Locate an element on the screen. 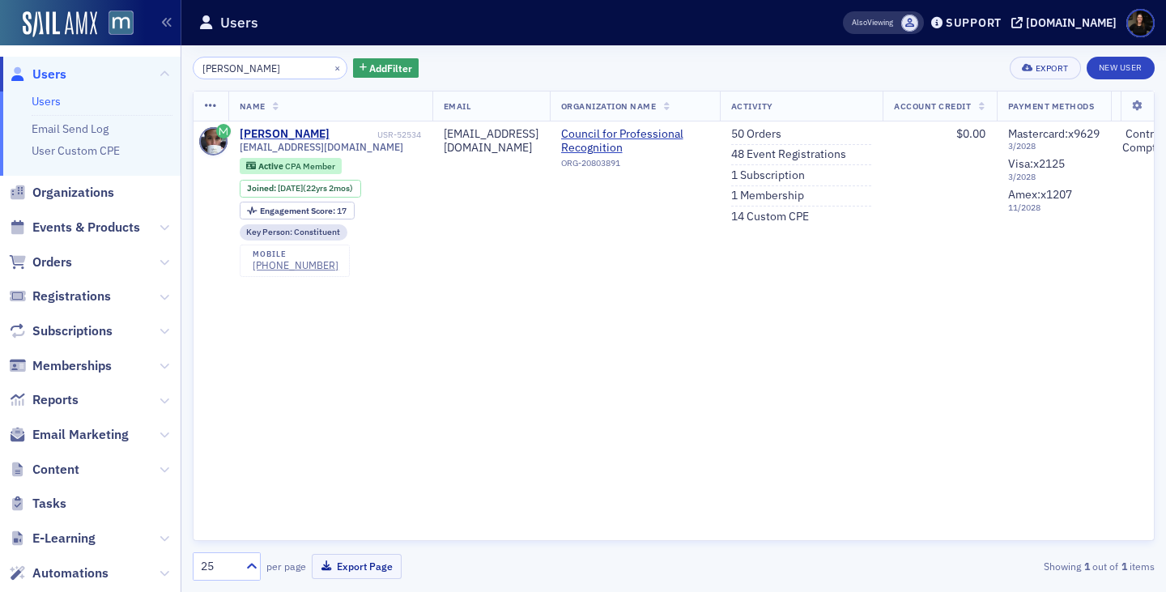 This screenshot has height=592, width=1166. span: Engagement Score : is located at coordinates (298, 211).